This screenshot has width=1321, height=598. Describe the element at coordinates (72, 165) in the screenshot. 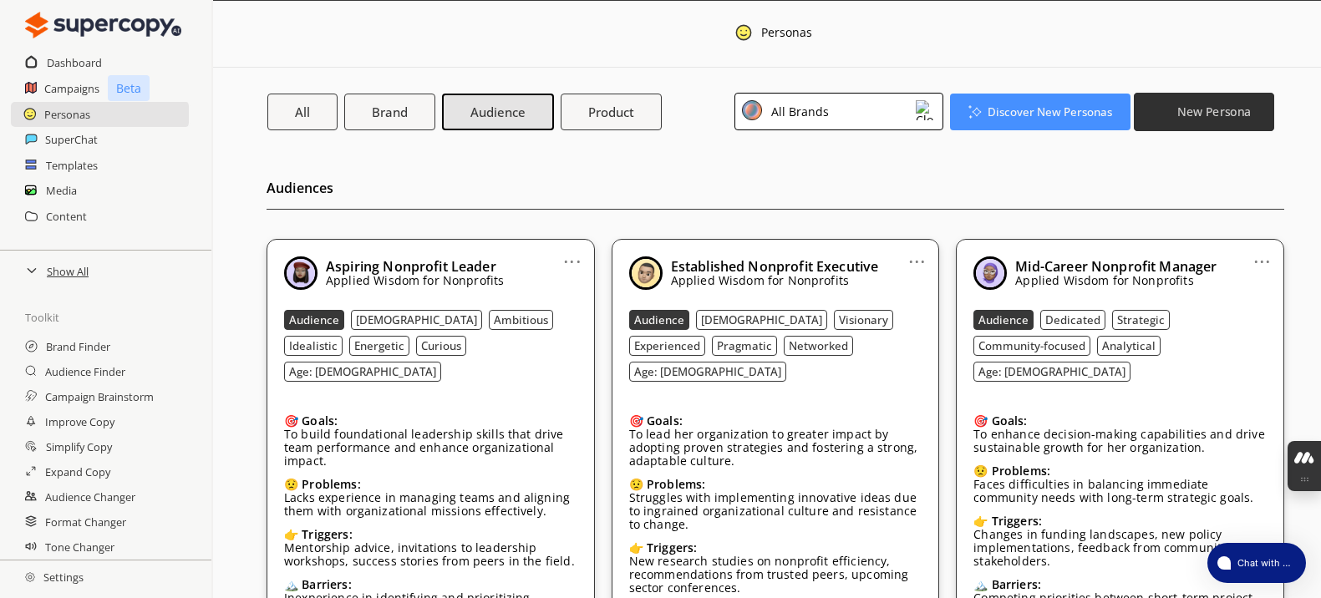

I see `a: Templates` at that location.